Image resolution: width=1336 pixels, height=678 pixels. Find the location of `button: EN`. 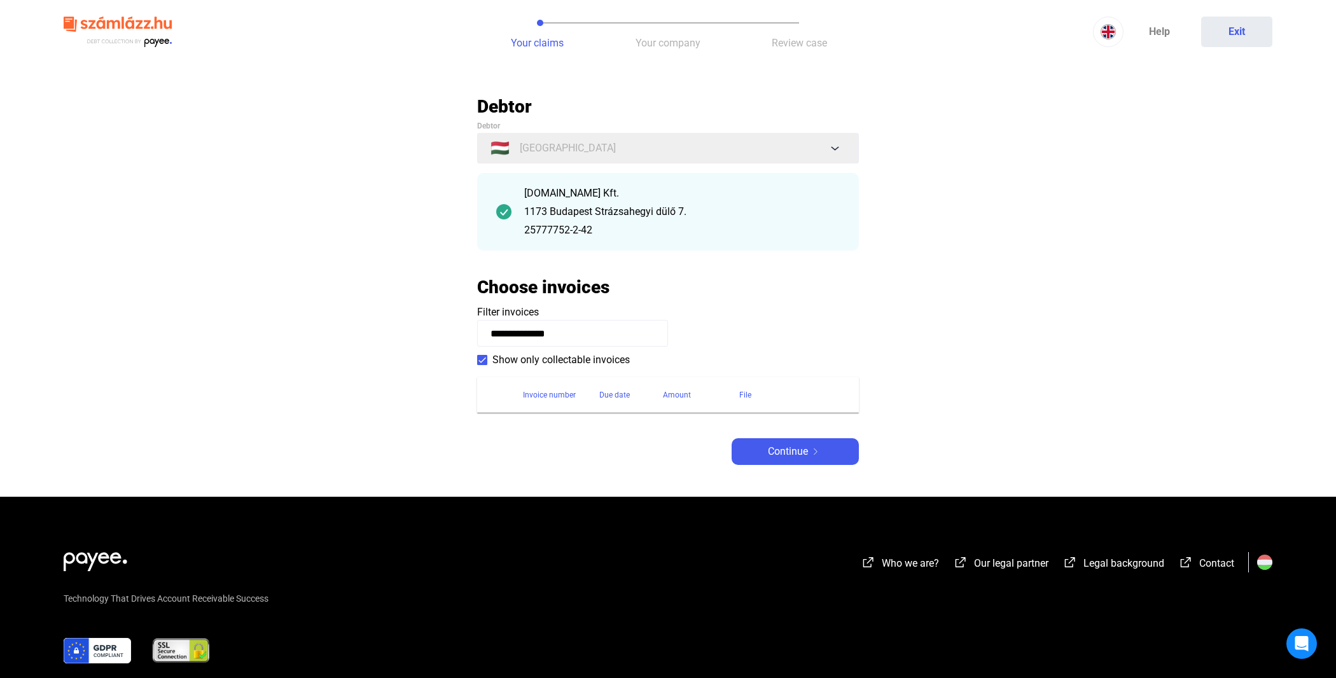

button: EN is located at coordinates (1108, 32).